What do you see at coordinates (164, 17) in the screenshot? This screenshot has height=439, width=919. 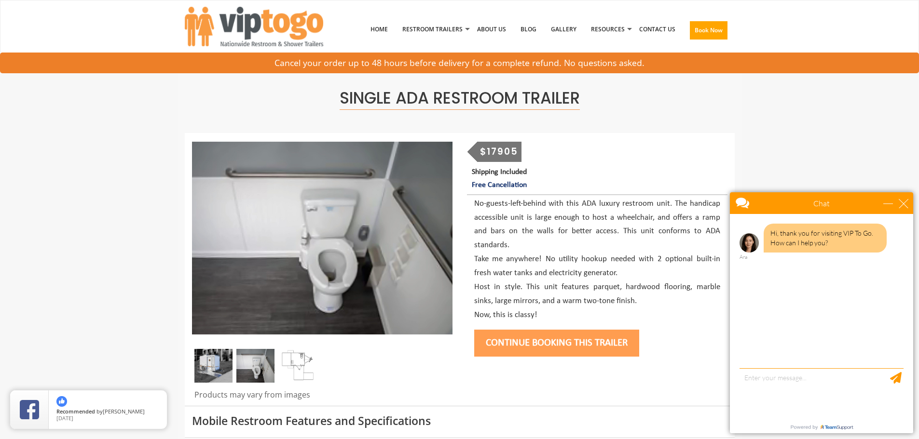 I see `div: minimize` at bounding box center [164, 17].